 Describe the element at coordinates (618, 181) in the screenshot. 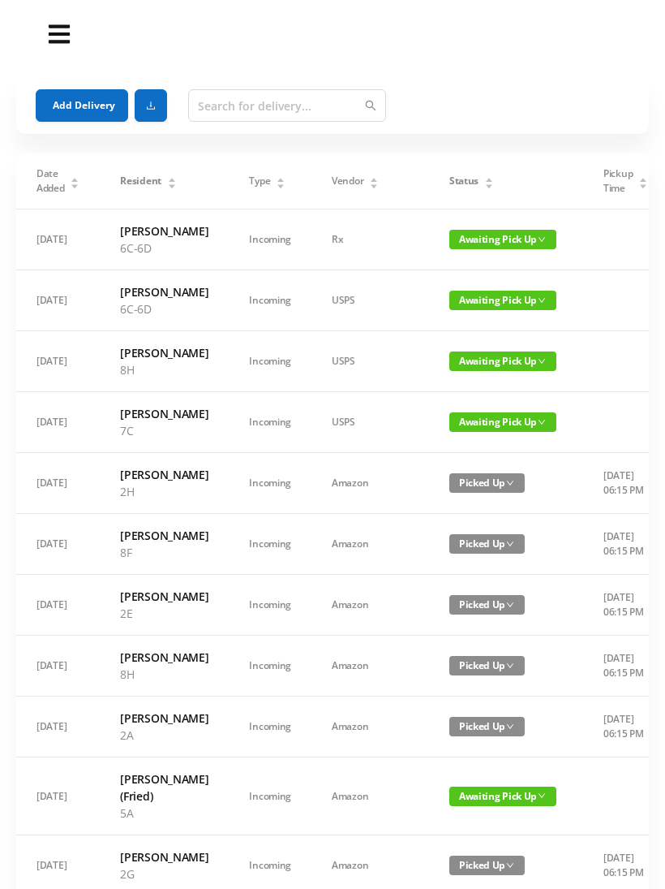

I see `span: Pickup Time` at that location.